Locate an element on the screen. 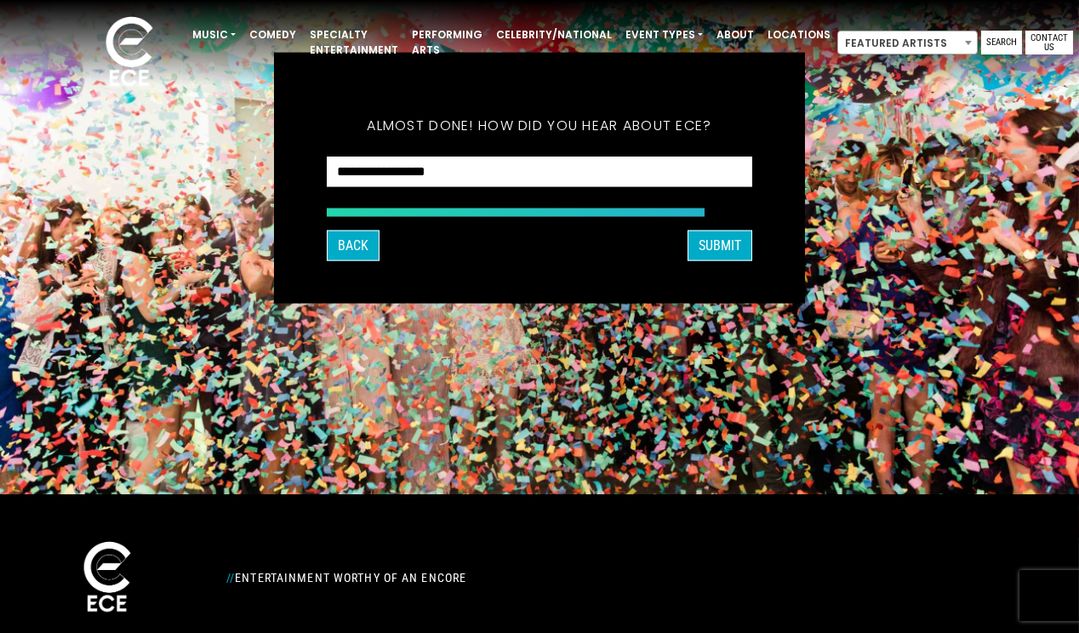  a: Locations is located at coordinates (799, 35).